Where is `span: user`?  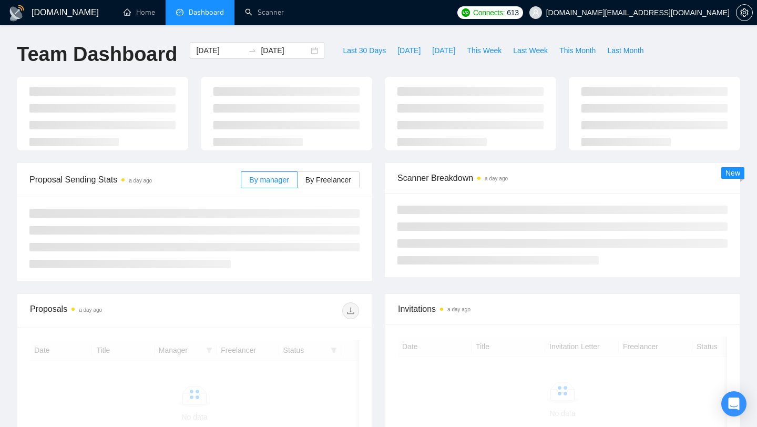
span: user is located at coordinates (535, 13).